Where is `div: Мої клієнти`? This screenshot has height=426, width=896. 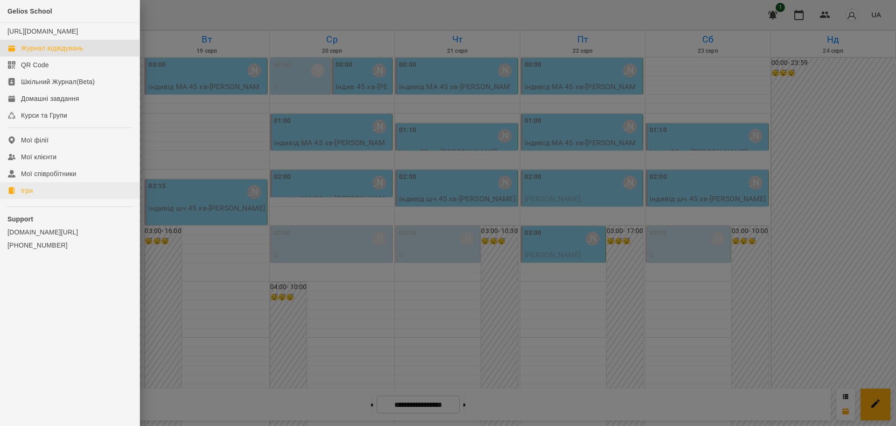 div: Мої клієнти is located at coordinates (39, 157).